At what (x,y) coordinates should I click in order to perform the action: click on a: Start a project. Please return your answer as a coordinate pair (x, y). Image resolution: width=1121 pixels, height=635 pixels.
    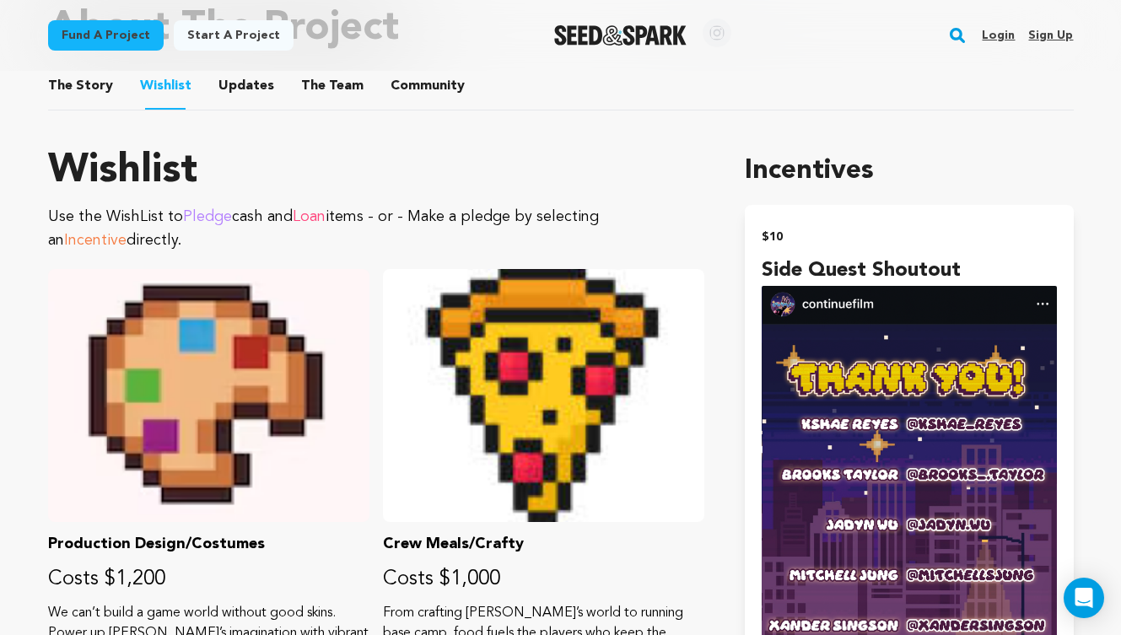
    Looking at the image, I should click on (234, 35).